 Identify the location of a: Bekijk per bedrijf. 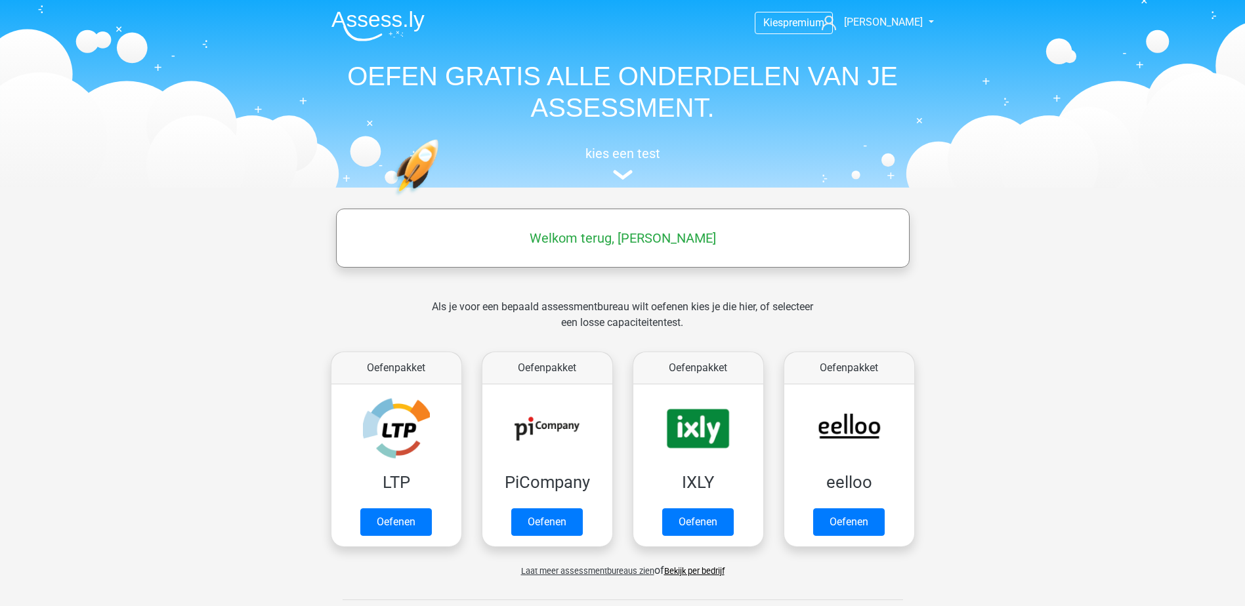
(694, 571).